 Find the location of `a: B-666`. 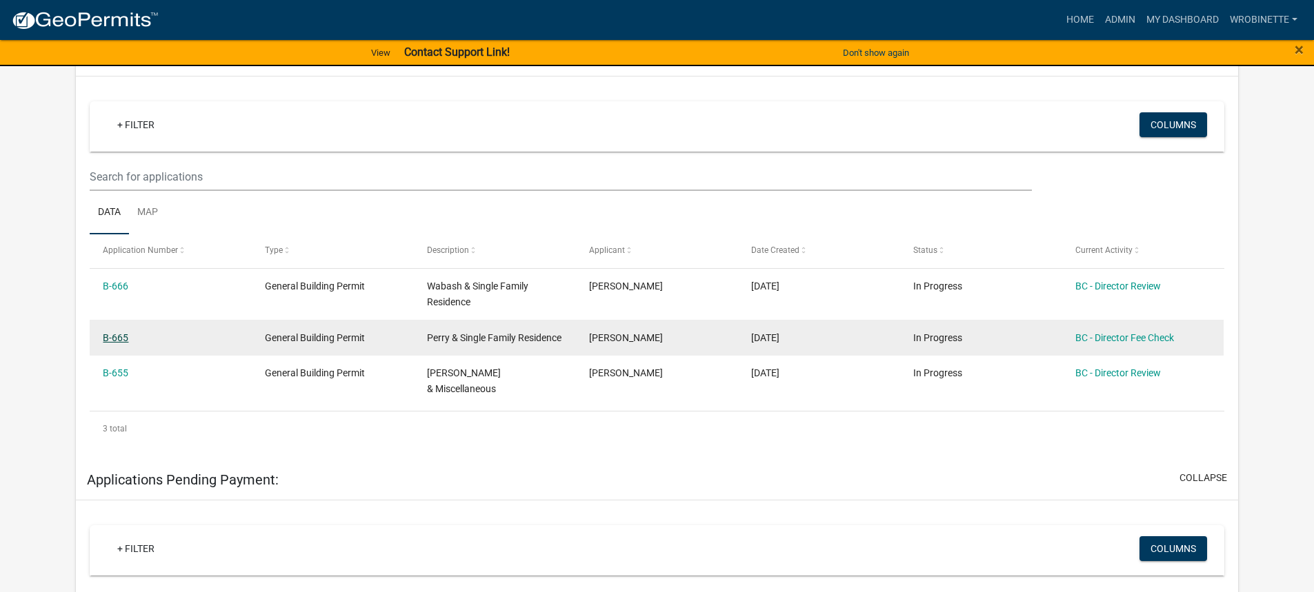

a: B-666 is located at coordinates (115, 286).